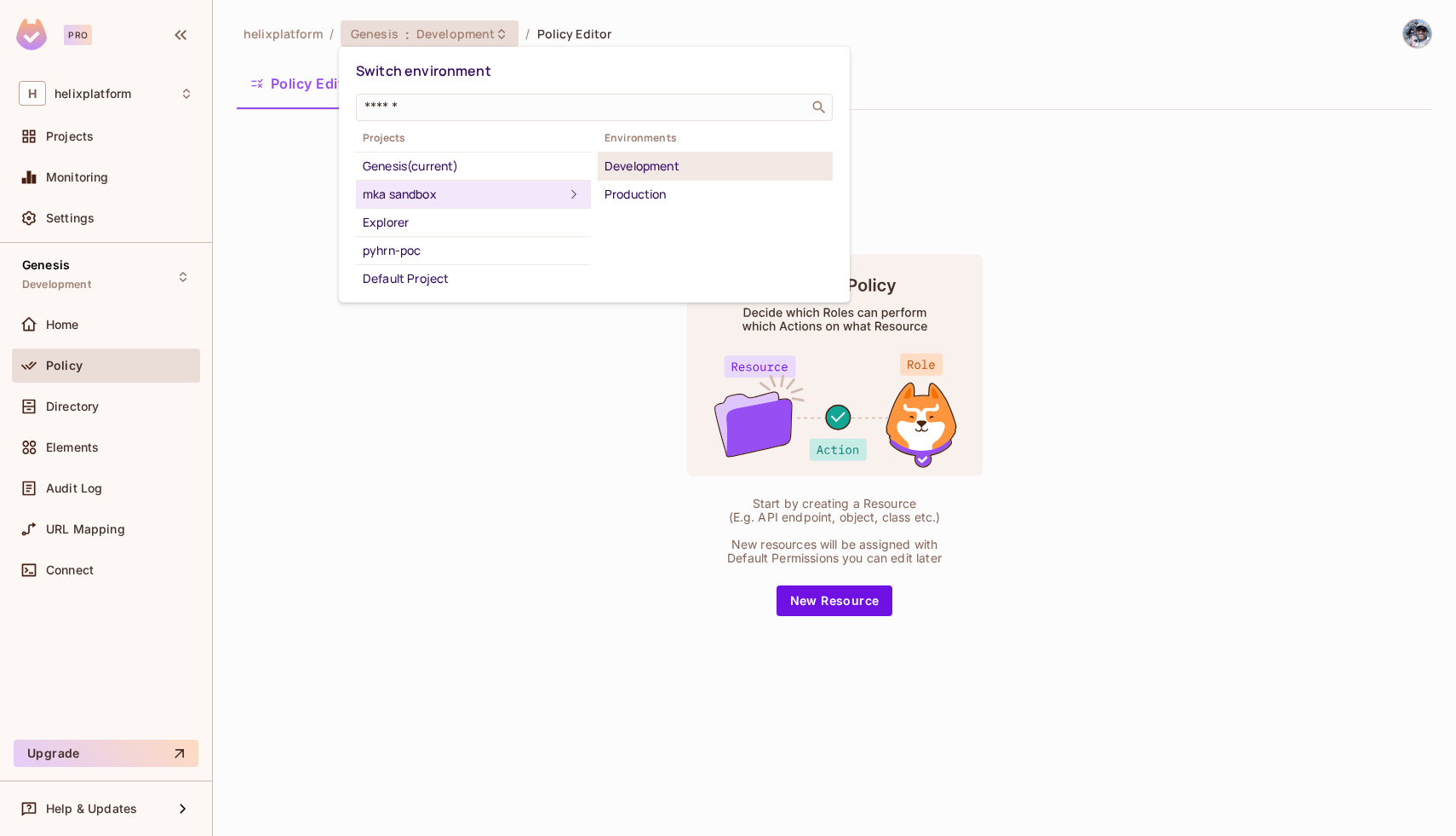 This screenshot has width=1456, height=836. What do you see at coordinates (715, 138) in the screenshot?
I see `span: Environments` at bounding box center [715, 138].